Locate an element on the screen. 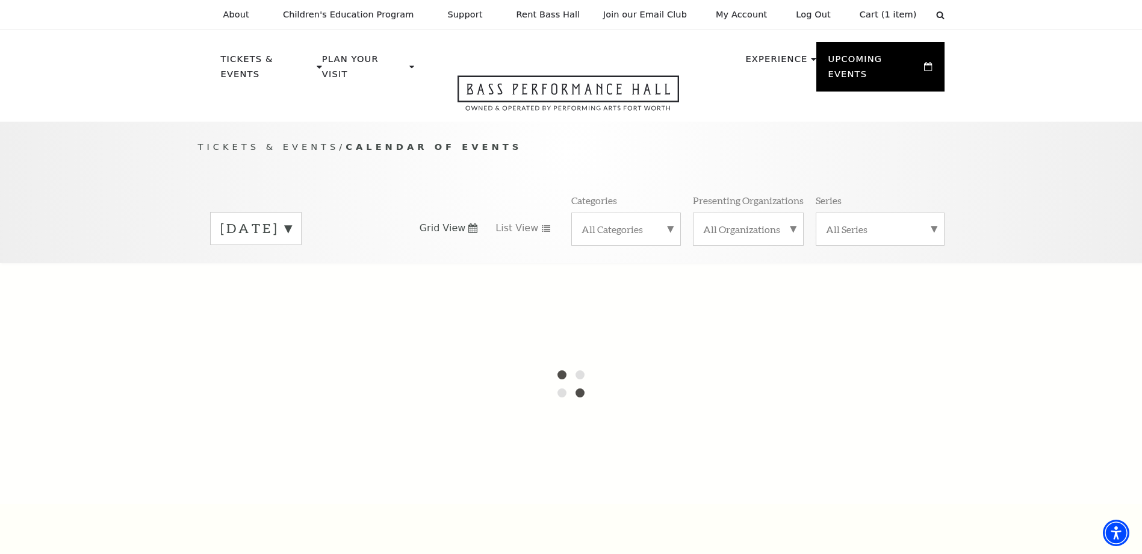 The image size is (1142, 554). p: About is located at coordinates (236, 14).